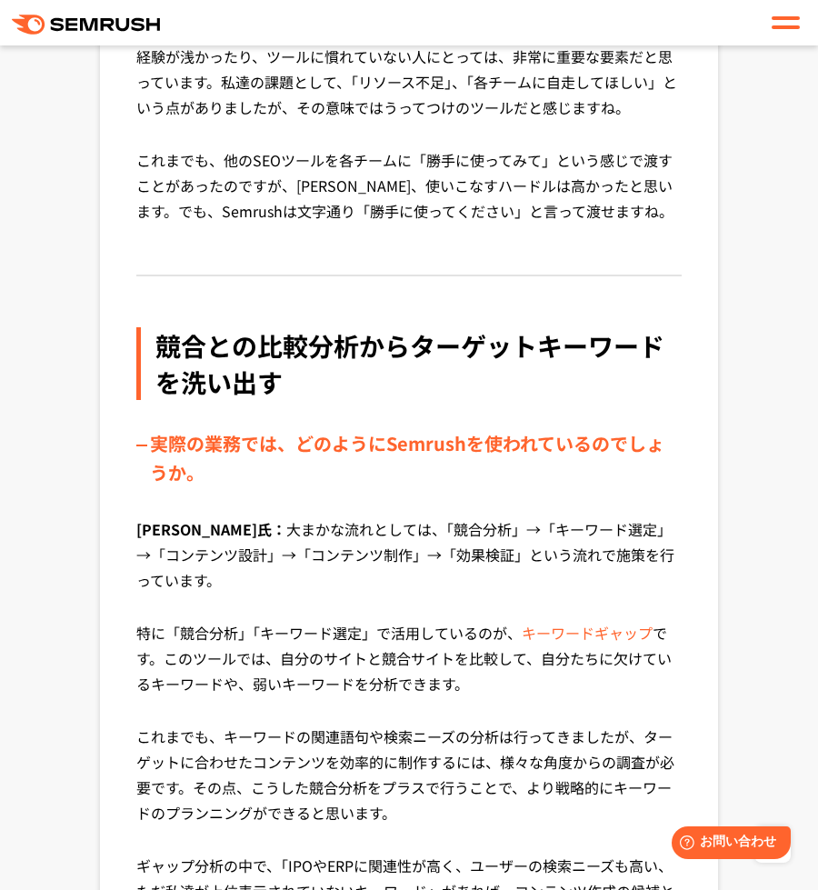  What do you see at coordinates (409, 568) in the screenshot?
I see `p: 大まかな流れとしては、「競合分析」→「キーワード選定」→「コンテンツ設計」→「コンテンツ制作」→「効果検証」という流れで施策を行っています。` at bounding box center [409, 568].